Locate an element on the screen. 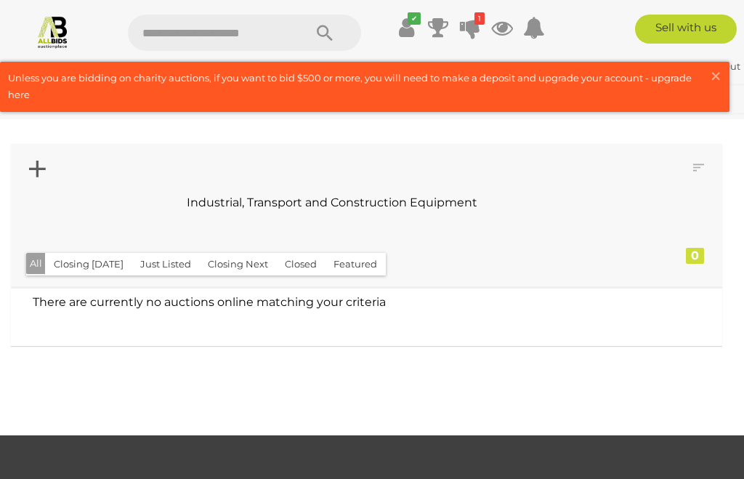 Image resolution: width=744 pixels, height=479 pixels. img: Allbids.com.au is located at coordinates (52, 31).